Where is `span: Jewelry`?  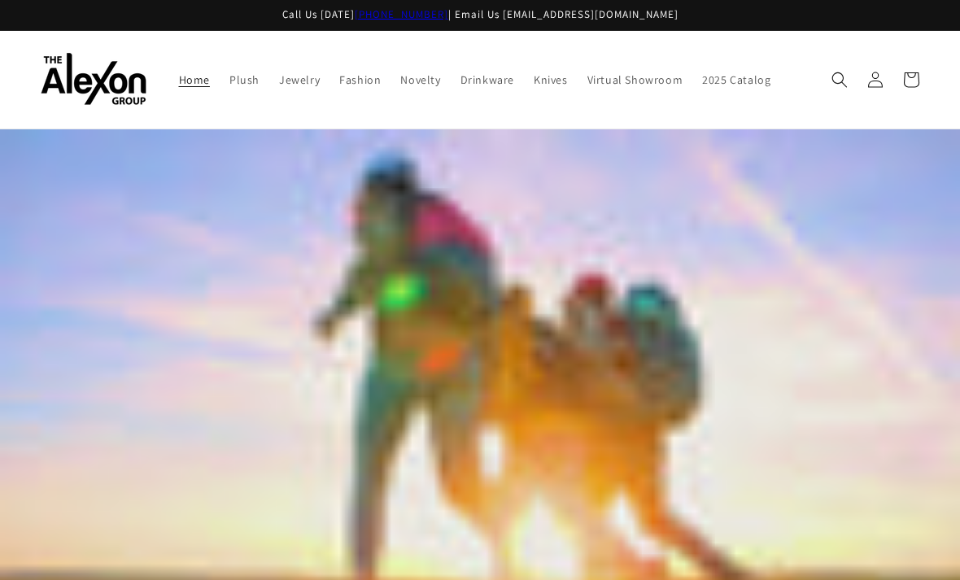
span: Jewelry is located at coordinates (299, 80).